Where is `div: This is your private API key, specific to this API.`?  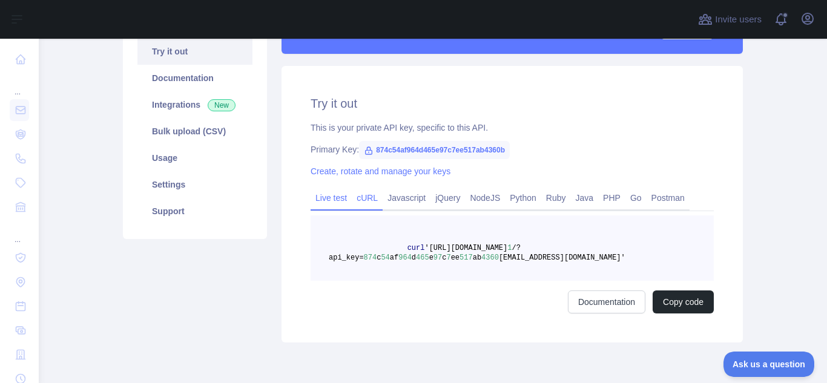 div: This is your private API key, specific to this API. is located at coordinates (512, 128).